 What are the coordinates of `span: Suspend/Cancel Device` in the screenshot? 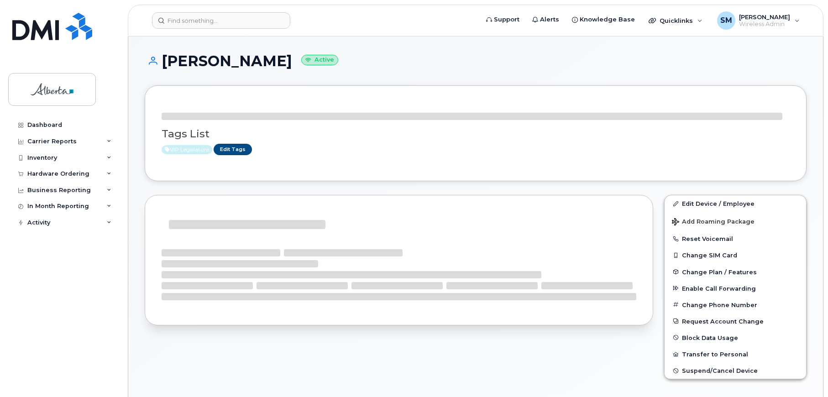 It's located at (720, 371).